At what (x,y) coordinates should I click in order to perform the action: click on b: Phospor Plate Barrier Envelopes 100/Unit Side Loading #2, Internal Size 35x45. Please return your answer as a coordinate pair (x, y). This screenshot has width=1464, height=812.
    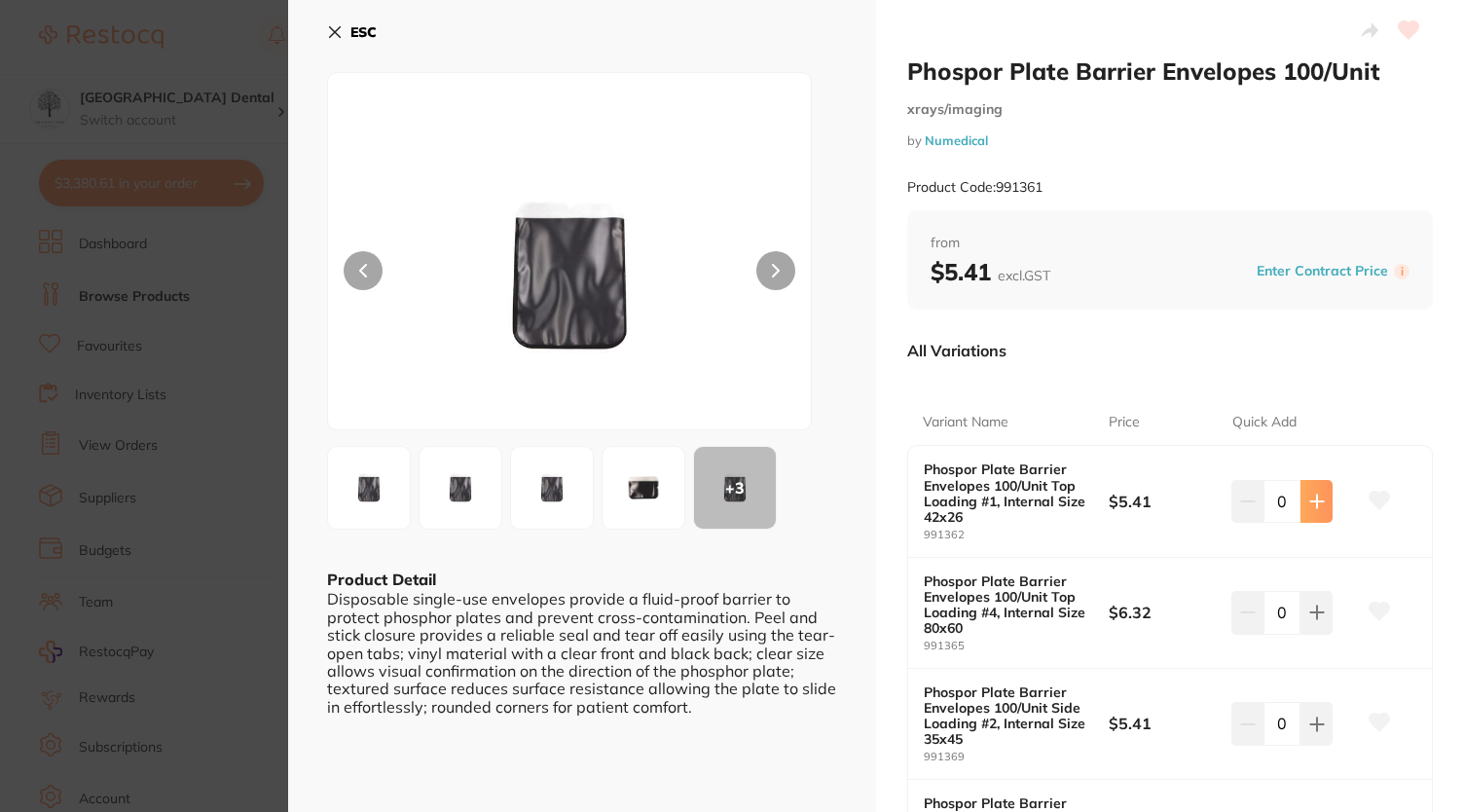
    Looking at the image, I should click on (1006, 715).